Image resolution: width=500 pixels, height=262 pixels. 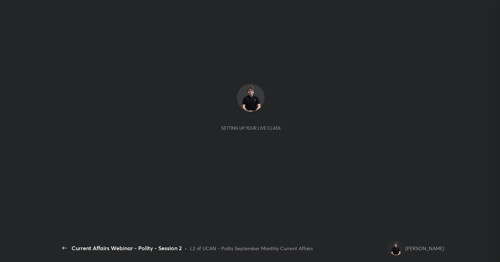 I want to click on div: Setting up your live class, so click(x=251, y=128).